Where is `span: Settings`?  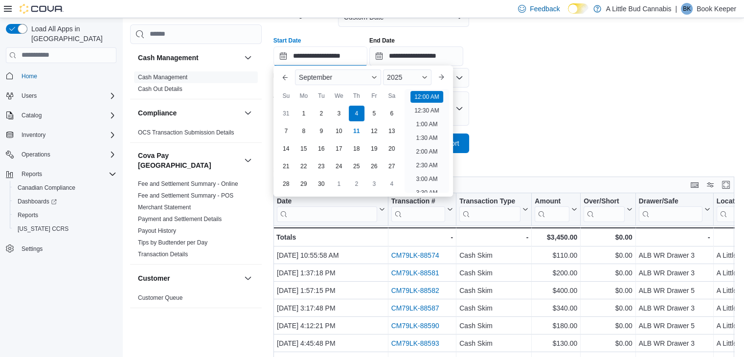 span: Settings is located at coordinates (67, 249).